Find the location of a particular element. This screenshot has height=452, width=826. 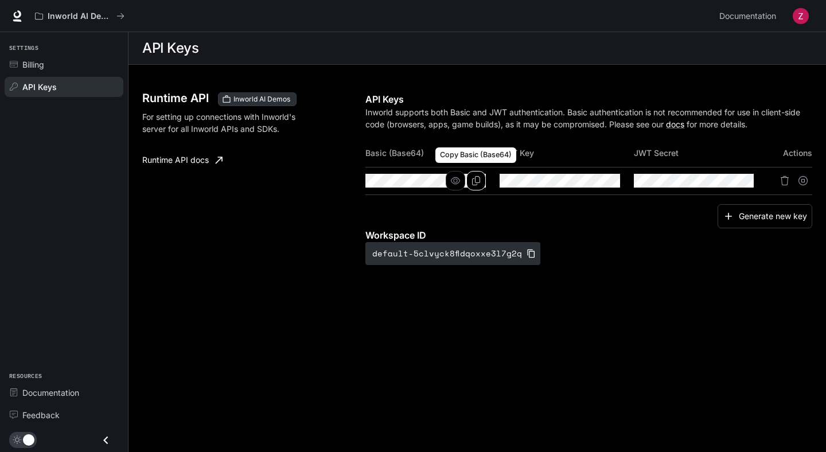

th: JWT Key is located at coordinates (566, 153).